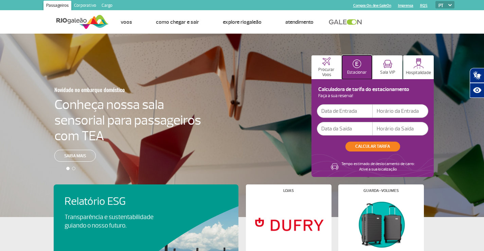 The image size is (484, 251). What do you see at coordinates (477, 75) in the screenshot?
I see `button: Abrir tradutor de língua de sinais.` at bounding box center [477, 75].